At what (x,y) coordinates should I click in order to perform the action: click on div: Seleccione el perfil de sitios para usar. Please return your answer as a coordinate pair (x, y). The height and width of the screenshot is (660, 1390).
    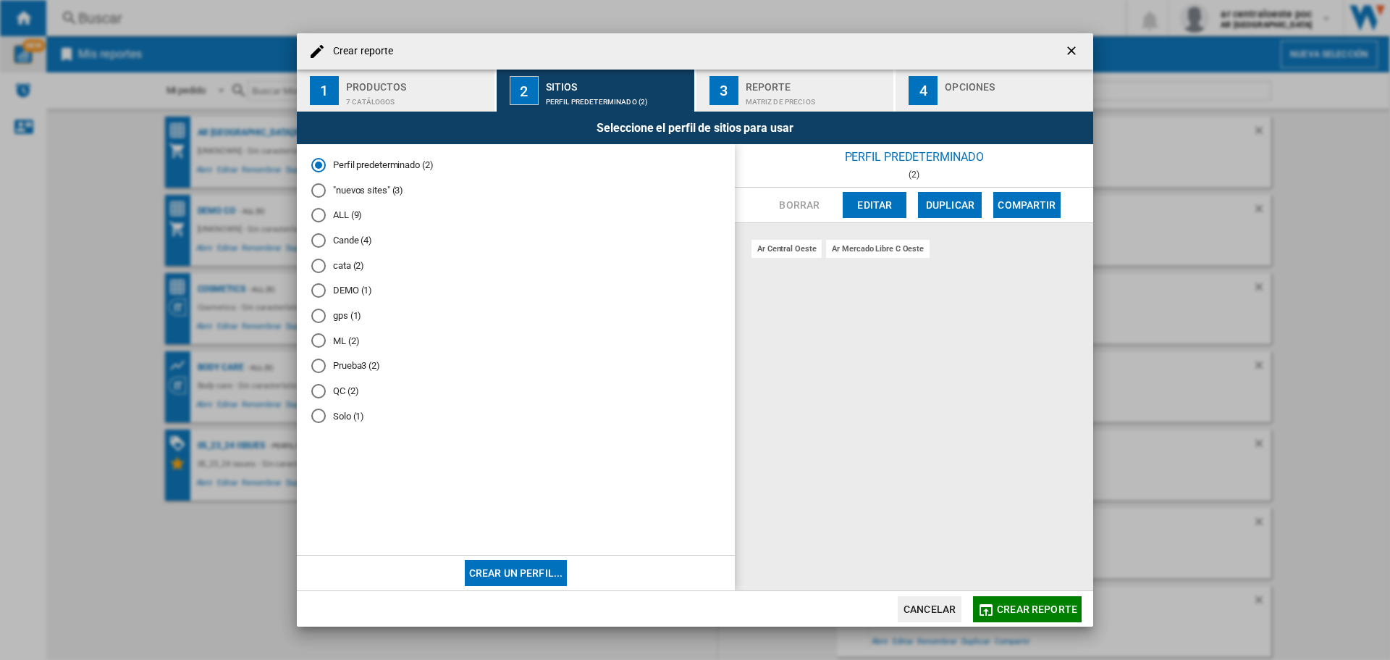
    Looking at the image, I should click on (695, 127).